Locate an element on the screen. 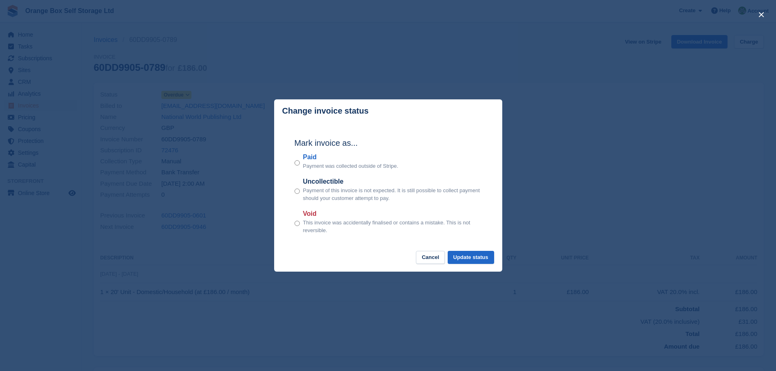  button: close is located at coordinates (761, 15).